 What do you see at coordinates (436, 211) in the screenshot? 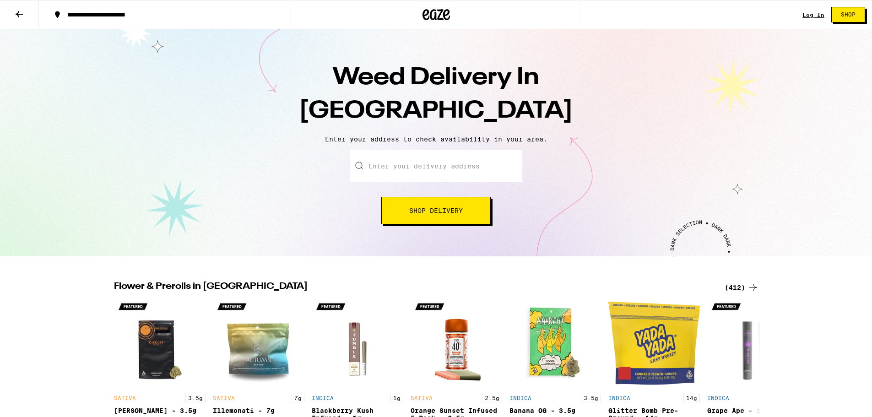
I see `span: Shop Delivery` at bounding box center [436, 211].